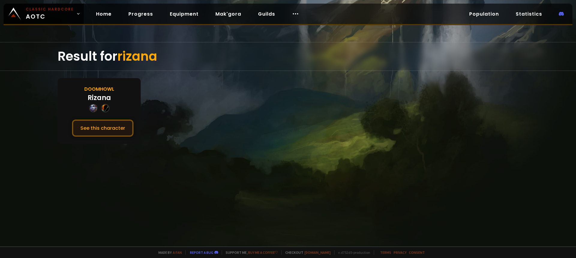 This screenshot has width=576, height=258. What do you see at coordinates (400, 252) in the screenshot?
I see `a: Privacy` at bounding box center [400, 252].